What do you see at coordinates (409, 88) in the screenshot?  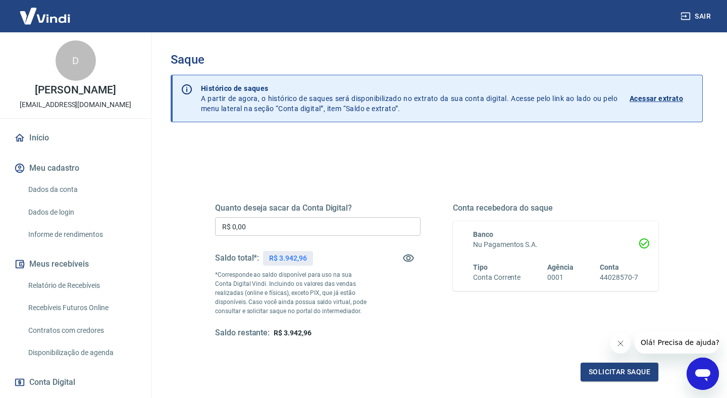 I see `p: Histórico de saques` at bounding box center [409, 88].